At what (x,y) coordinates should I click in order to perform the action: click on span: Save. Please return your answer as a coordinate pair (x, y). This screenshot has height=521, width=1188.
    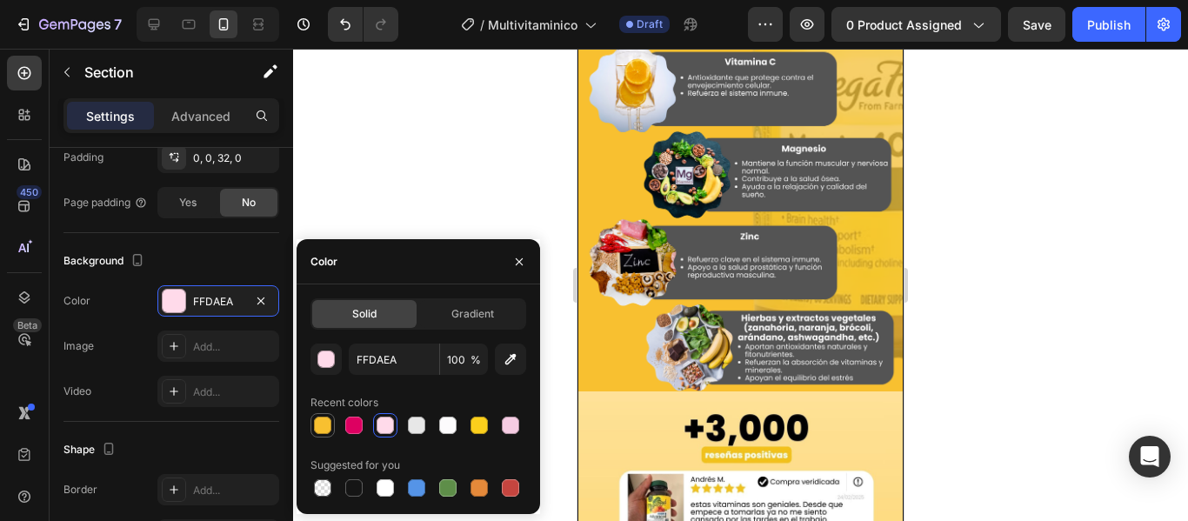
    Looking at the image, I should click on (1037, 24).